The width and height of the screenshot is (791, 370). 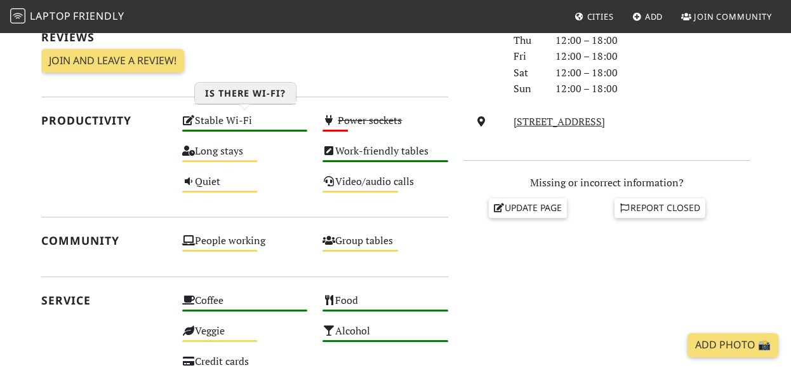 What do you see at coordinates (654, 17) in the screenshot?
I see `span: Add` at bounding box center [654, 17].